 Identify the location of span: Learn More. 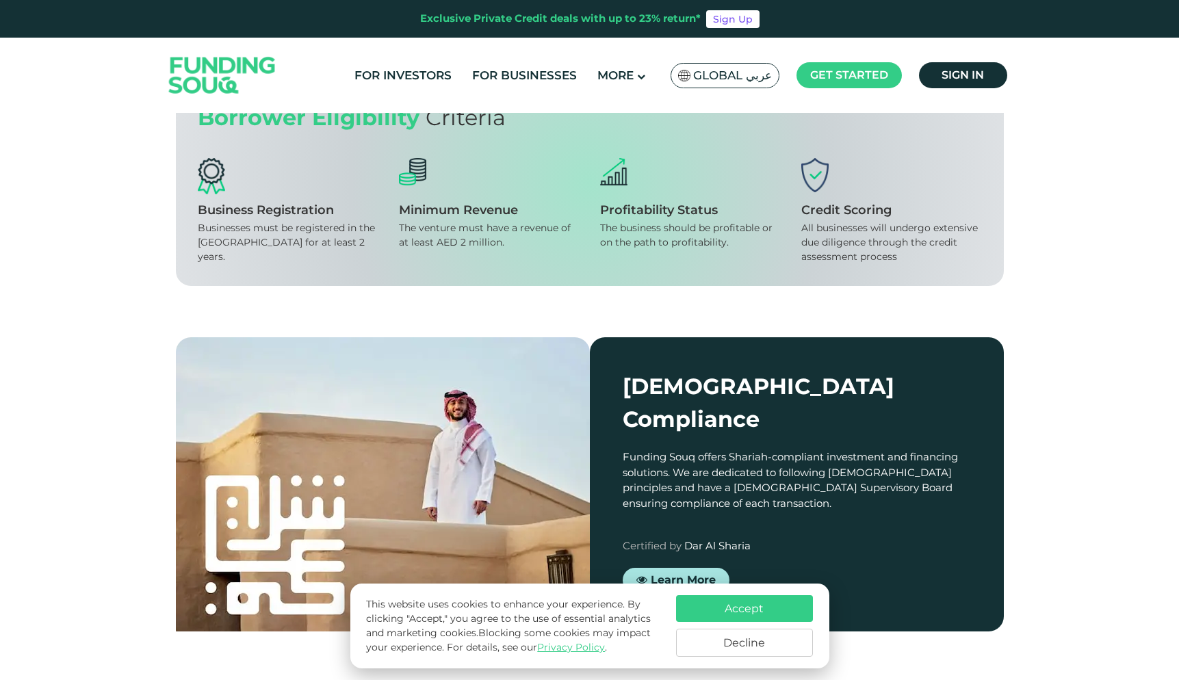
(683, 579).